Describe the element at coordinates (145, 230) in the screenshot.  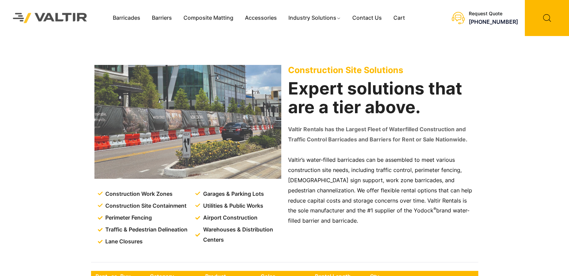
I see `span: Traffic & Pedestrian Delineation` at that location.